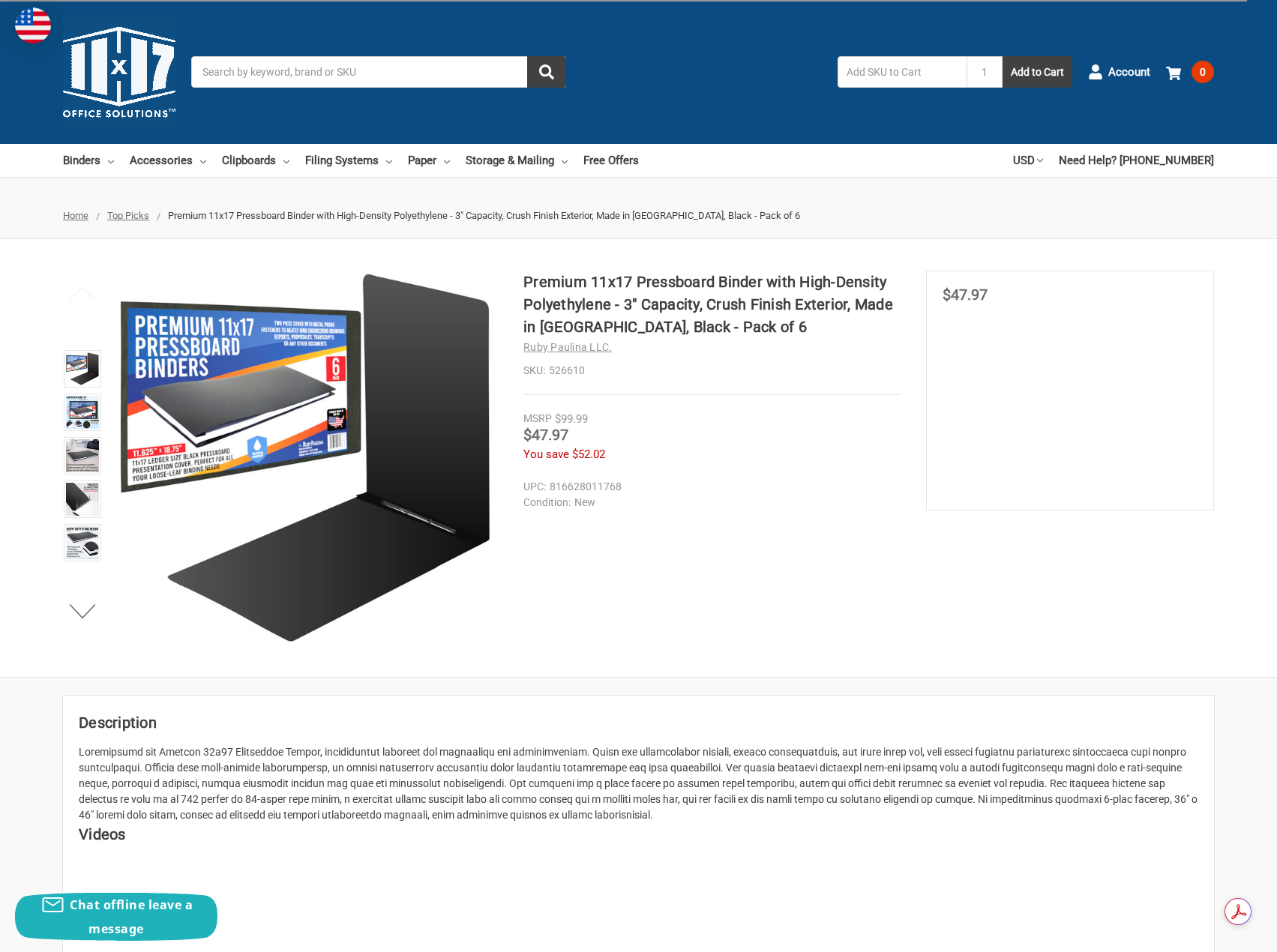  What do you see at coordinates (546, 454) in the screenshot?
I see `span: You save` at bounding box center [546, 454].